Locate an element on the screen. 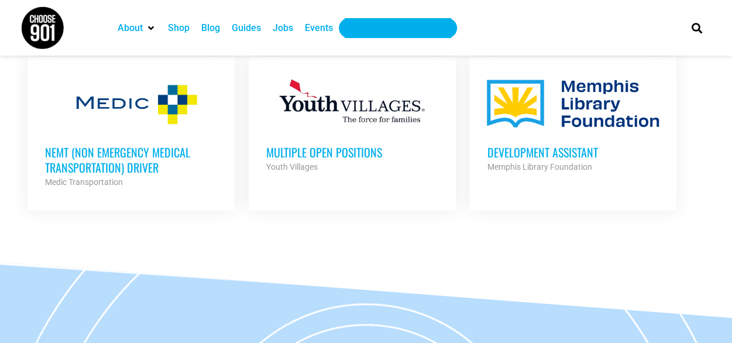  strong: Medic Transportation is located at coordinates (84, 182).